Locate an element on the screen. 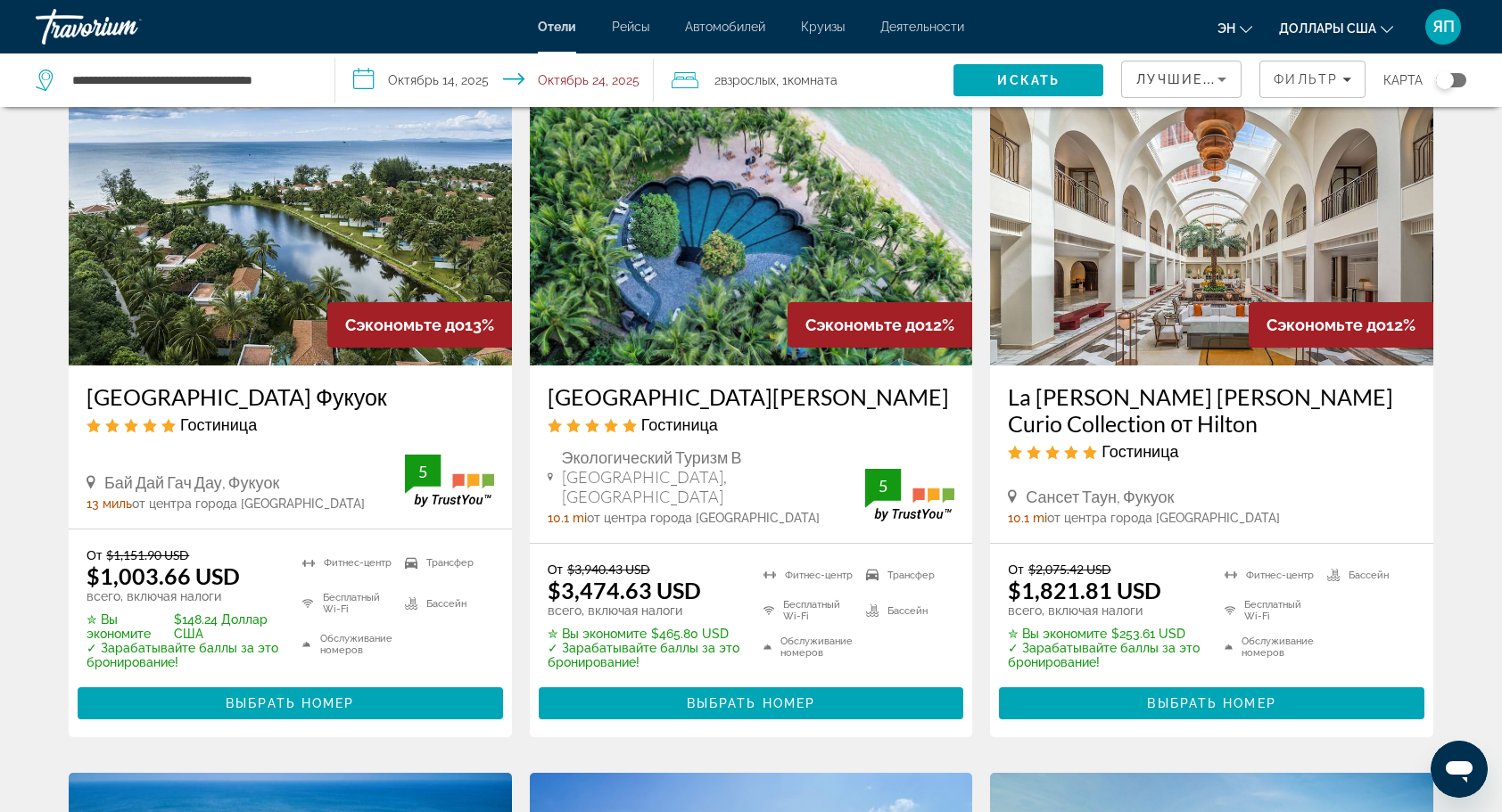 This screenshot has height=812, width=1502. span: Доллары США is located at coordinates (1327, 29).